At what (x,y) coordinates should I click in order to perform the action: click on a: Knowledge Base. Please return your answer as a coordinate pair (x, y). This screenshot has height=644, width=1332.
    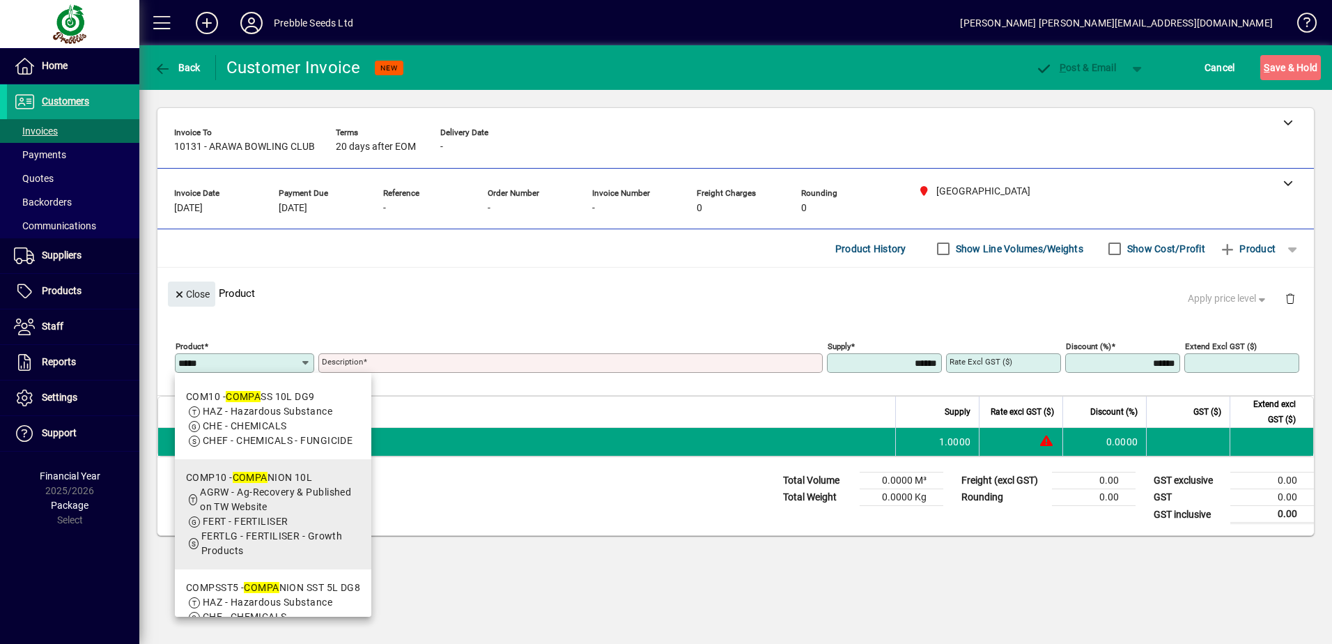
    Looking at the image, I should click on (1301, 25).